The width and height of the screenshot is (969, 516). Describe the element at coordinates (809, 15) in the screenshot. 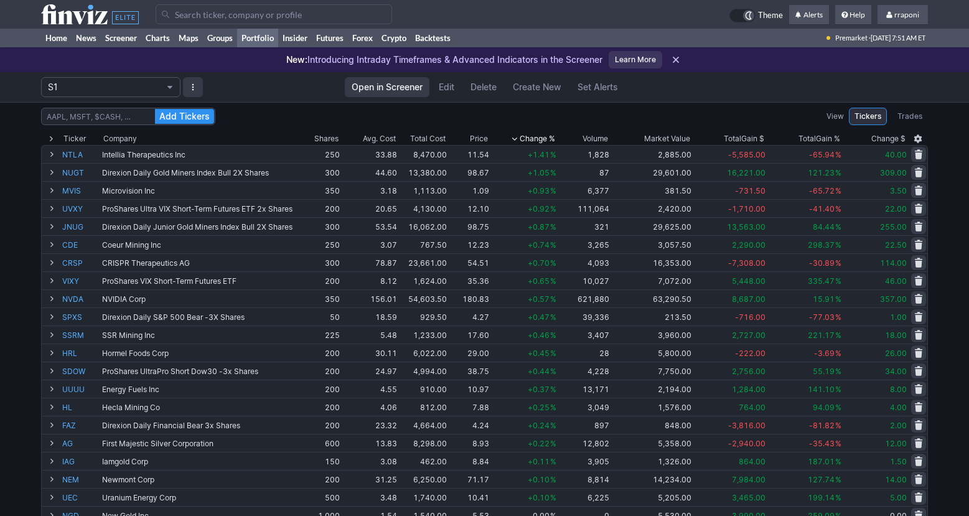

I see `a: Alerts` at that location.